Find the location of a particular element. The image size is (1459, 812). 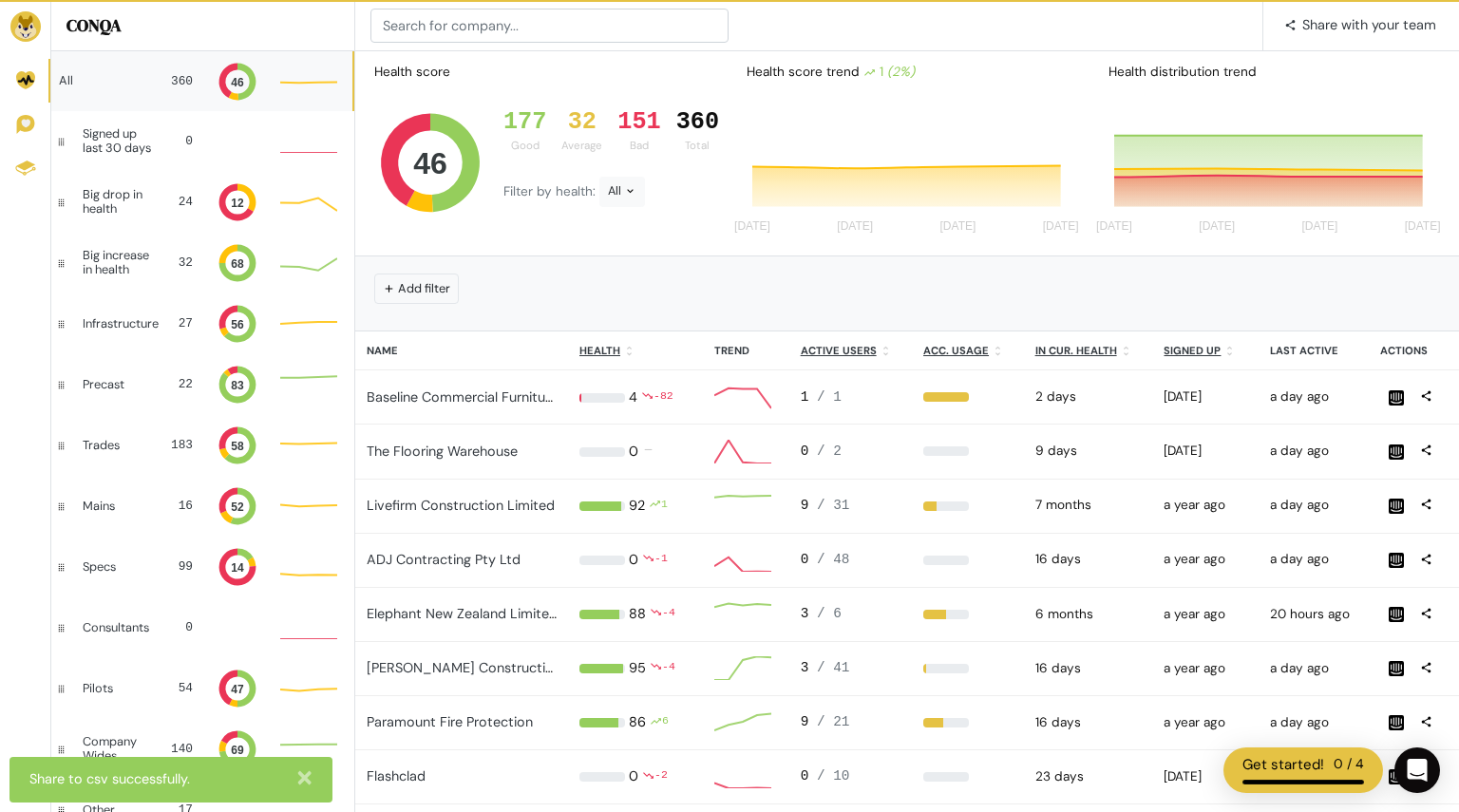

div: Specs is located at coordinates (115, 567).